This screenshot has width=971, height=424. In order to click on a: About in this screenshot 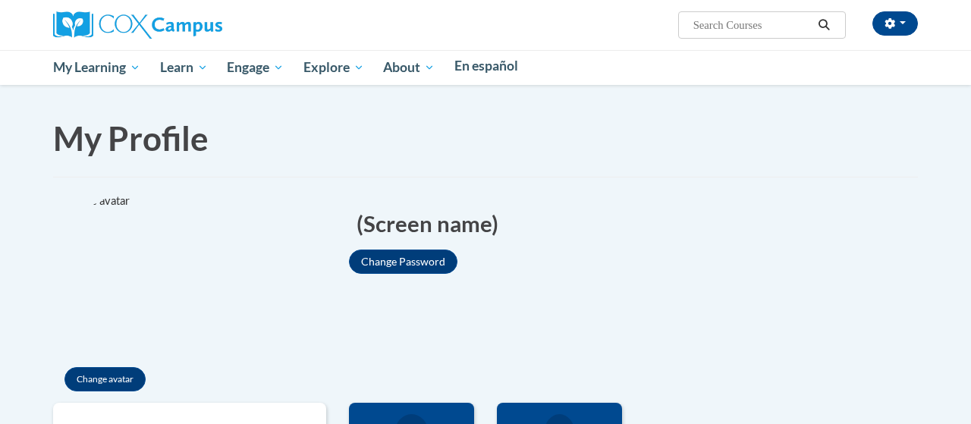, I will do `click(410, 68)`.